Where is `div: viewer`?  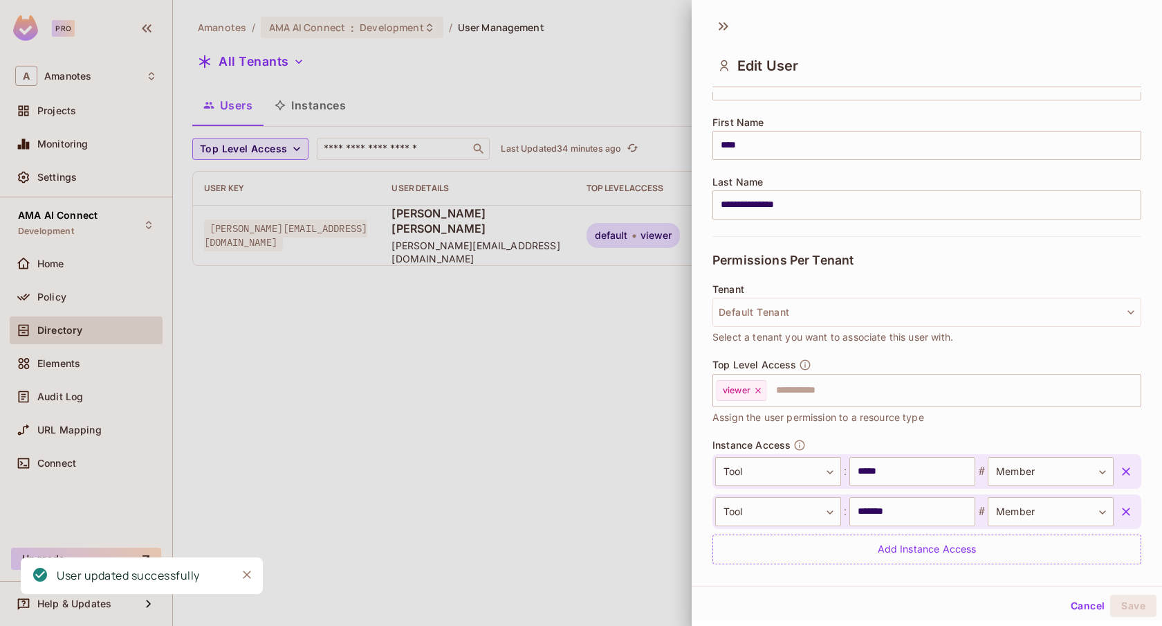
div: viewer is located at coordinates (742, 390).